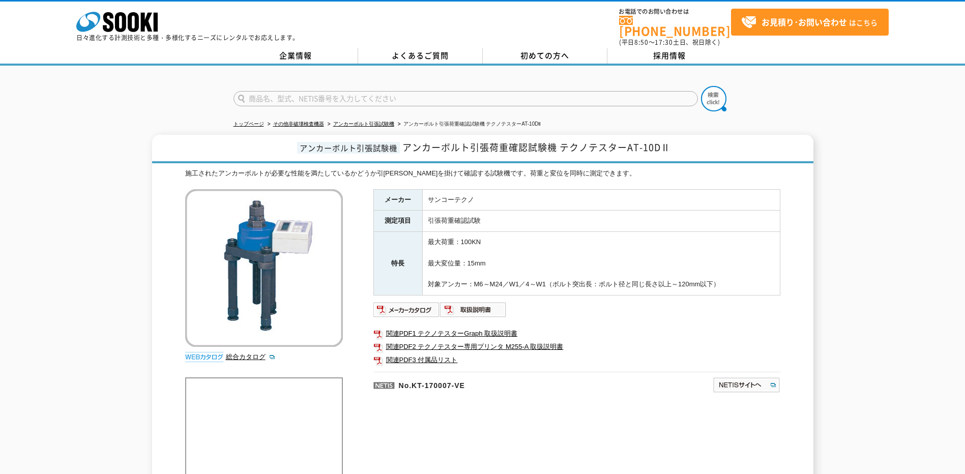 This screenshot has width=965, height=474. I want to click on td: サンコーテクノ, so click(601, 200).